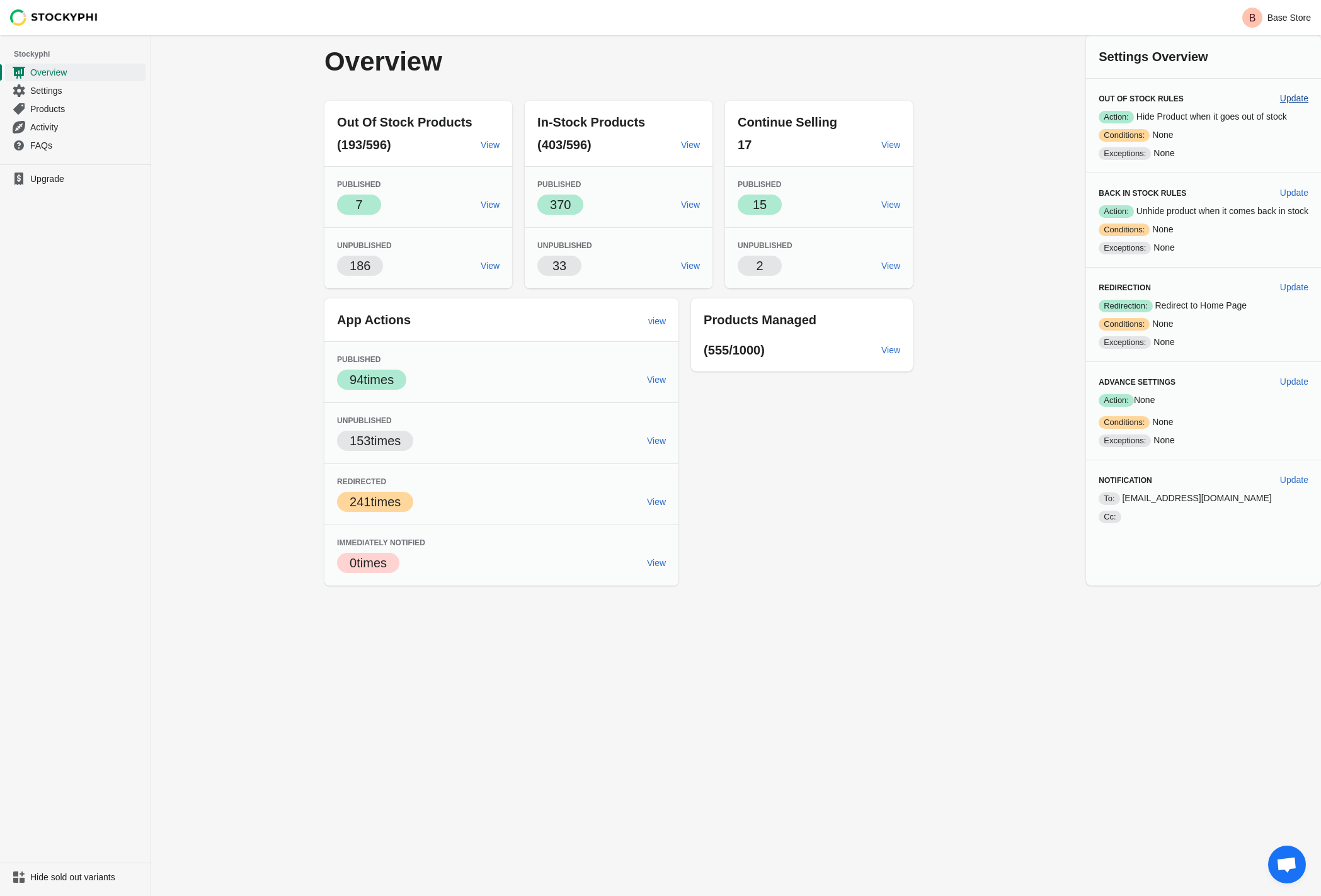  What do you see at coordinates (87, 146) in the screenshot?
I see `span: FAQs` at bounding box center [87, 146].